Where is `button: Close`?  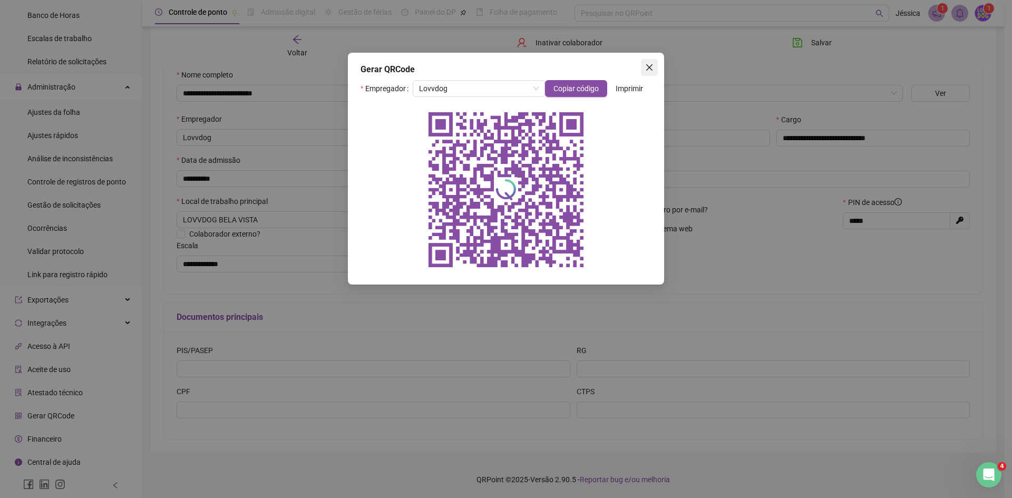
button: Close is located at coordinates (649, 67).